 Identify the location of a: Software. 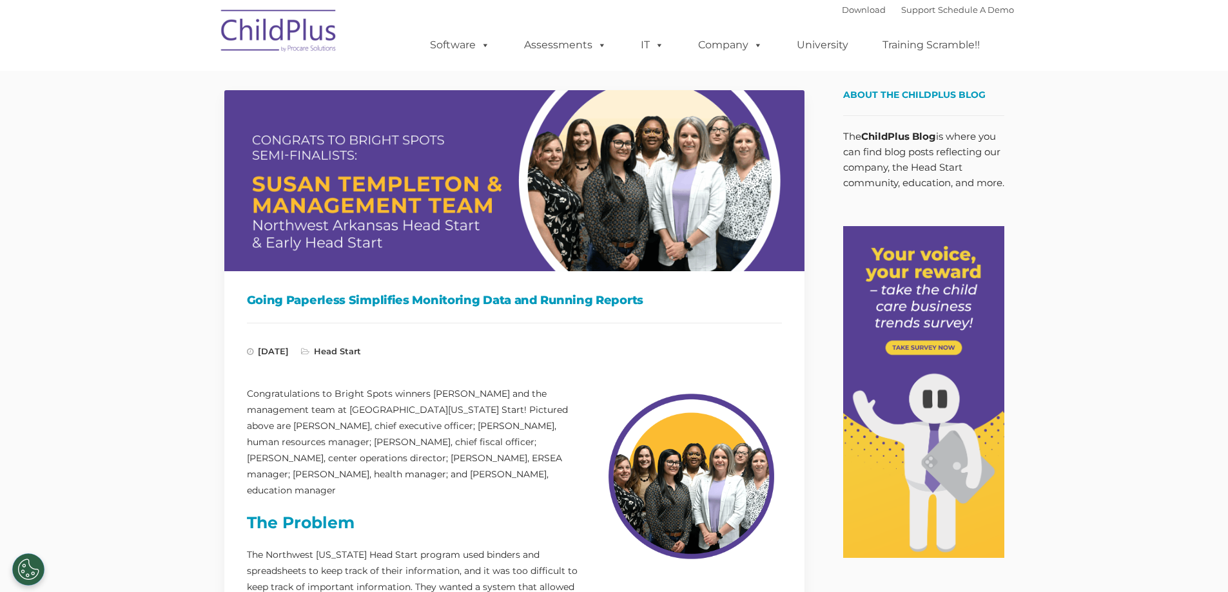
(460, 45).